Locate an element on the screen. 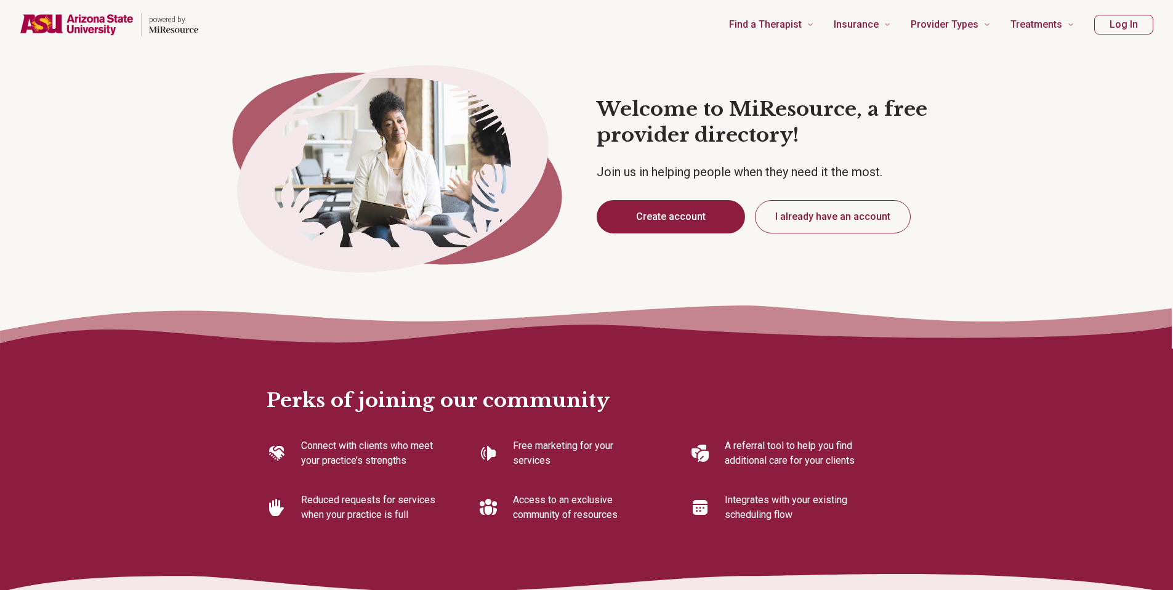 This screenshot has width=1173, height=590. button: I already have an account is located at coordinates (833, 217).